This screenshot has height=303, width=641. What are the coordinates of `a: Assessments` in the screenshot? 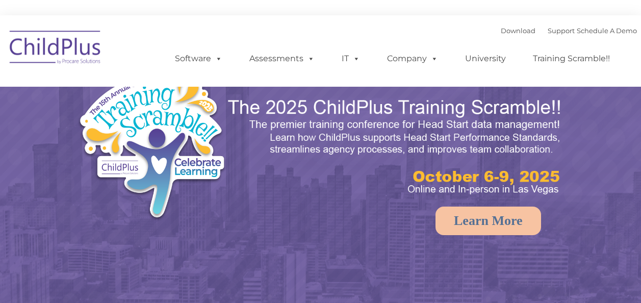 It's located at (282, 59).